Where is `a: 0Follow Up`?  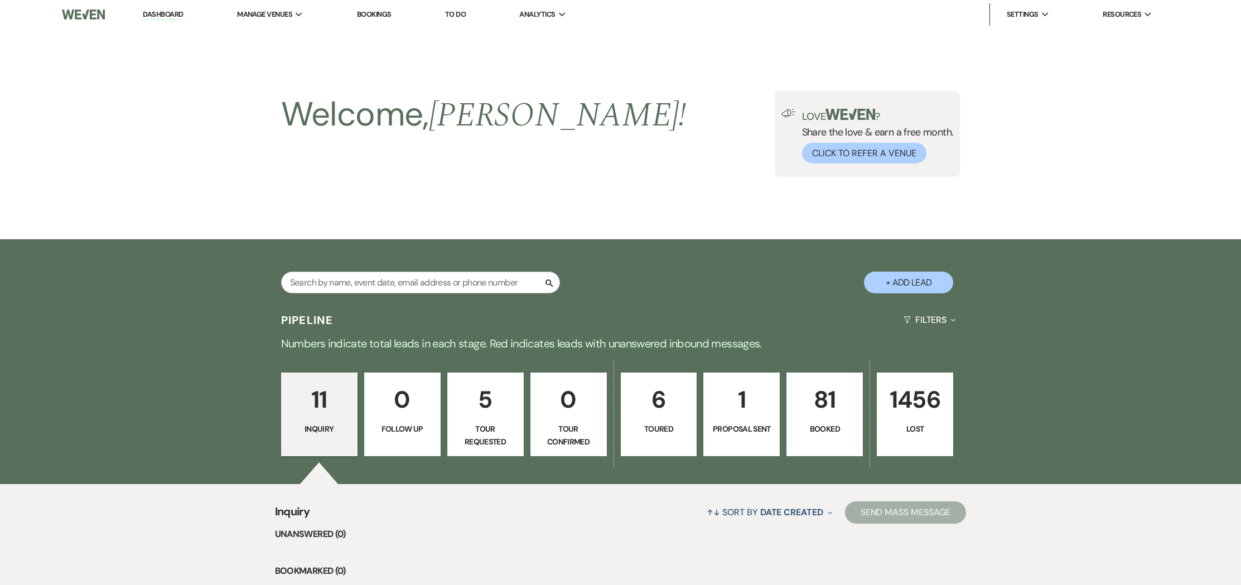 a: 0Follow Up is located at coordinates (402, 415).